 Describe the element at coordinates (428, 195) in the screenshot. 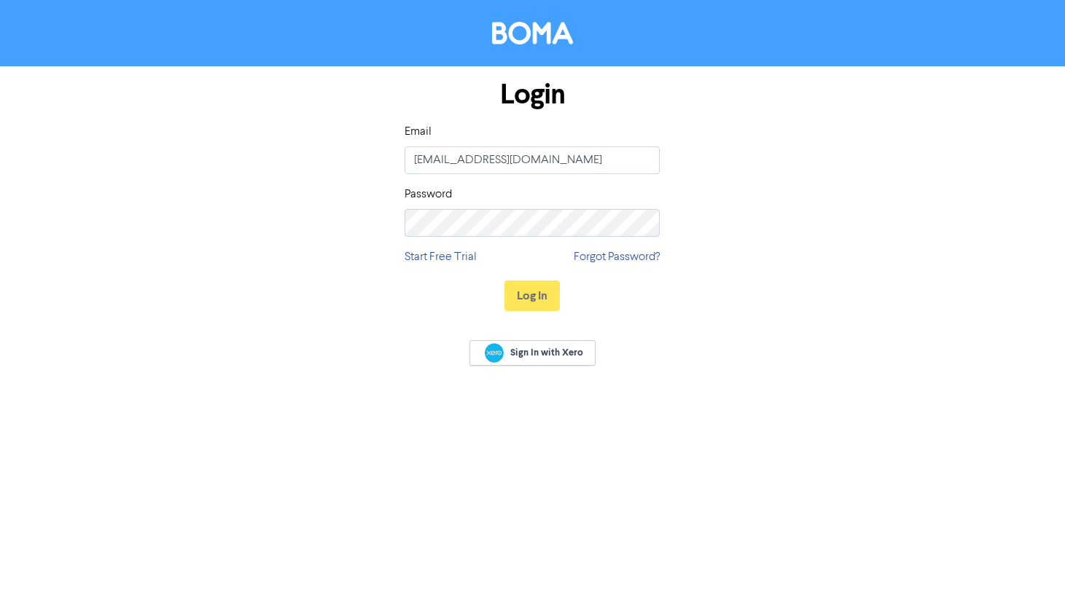

I see `label: Password` at that location.